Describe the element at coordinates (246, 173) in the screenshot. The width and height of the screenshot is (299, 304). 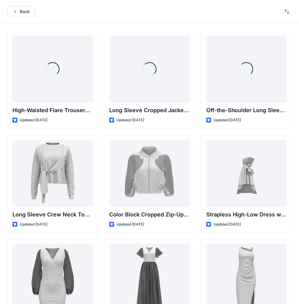
I see `a: Strapless High-Low Dress with Side Bow Detail` at that location.